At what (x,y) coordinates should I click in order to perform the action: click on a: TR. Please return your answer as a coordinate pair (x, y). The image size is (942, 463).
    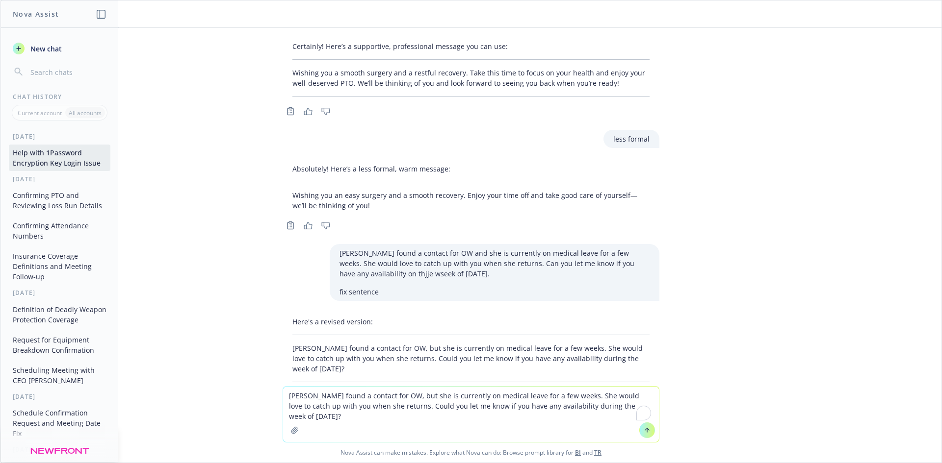
    Looking at the image, I should click on (597, 453).